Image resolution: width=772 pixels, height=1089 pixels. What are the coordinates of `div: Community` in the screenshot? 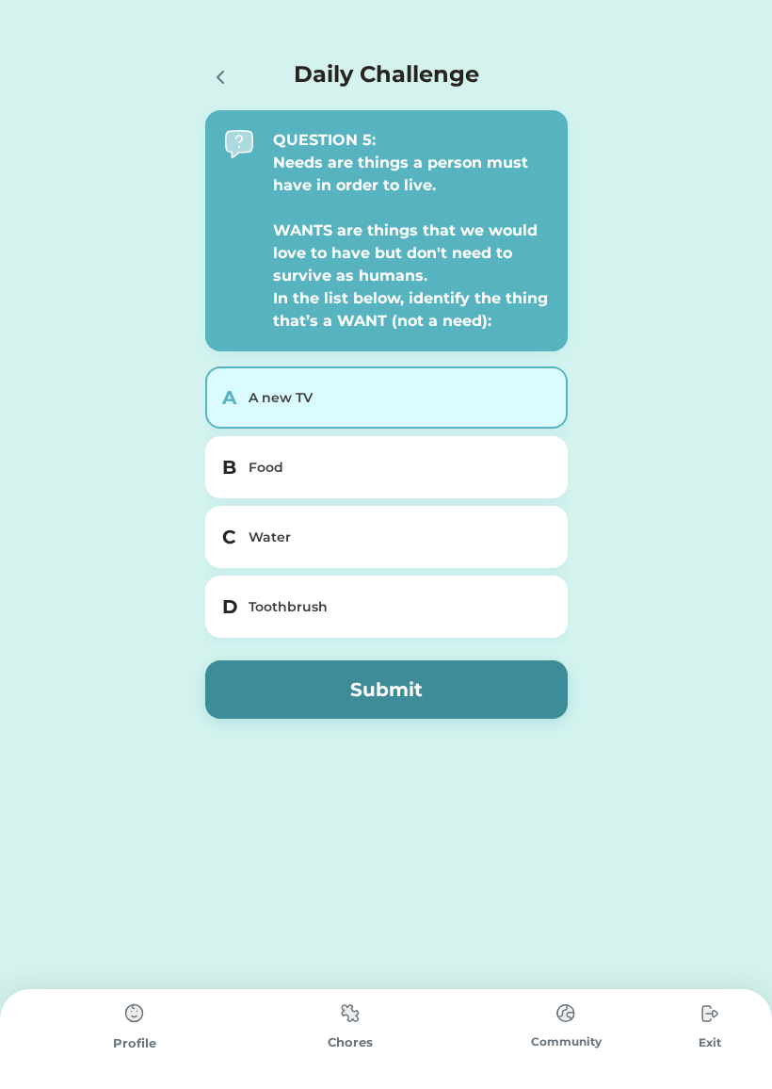 It's located at (566, 1042).